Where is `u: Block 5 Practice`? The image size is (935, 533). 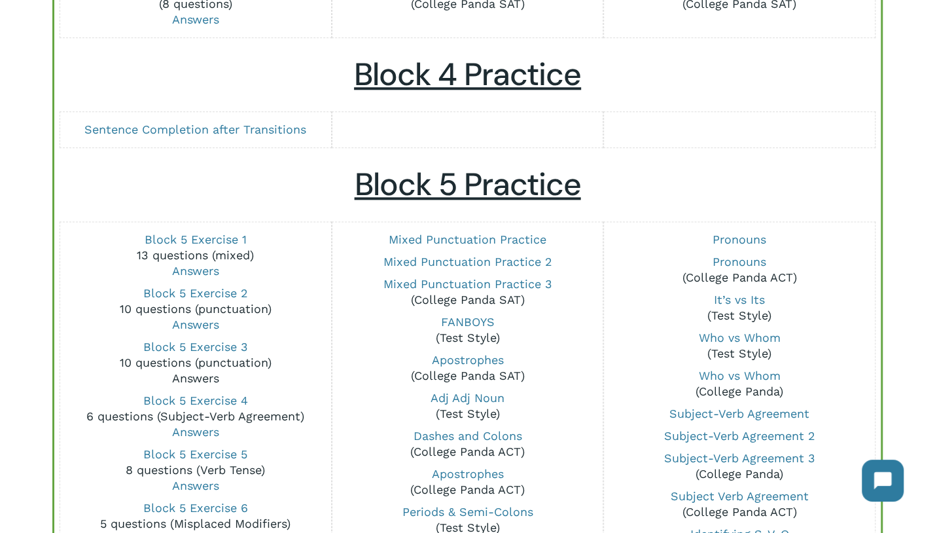 u: Block 5 Practice is located at coordinates (468, 184).